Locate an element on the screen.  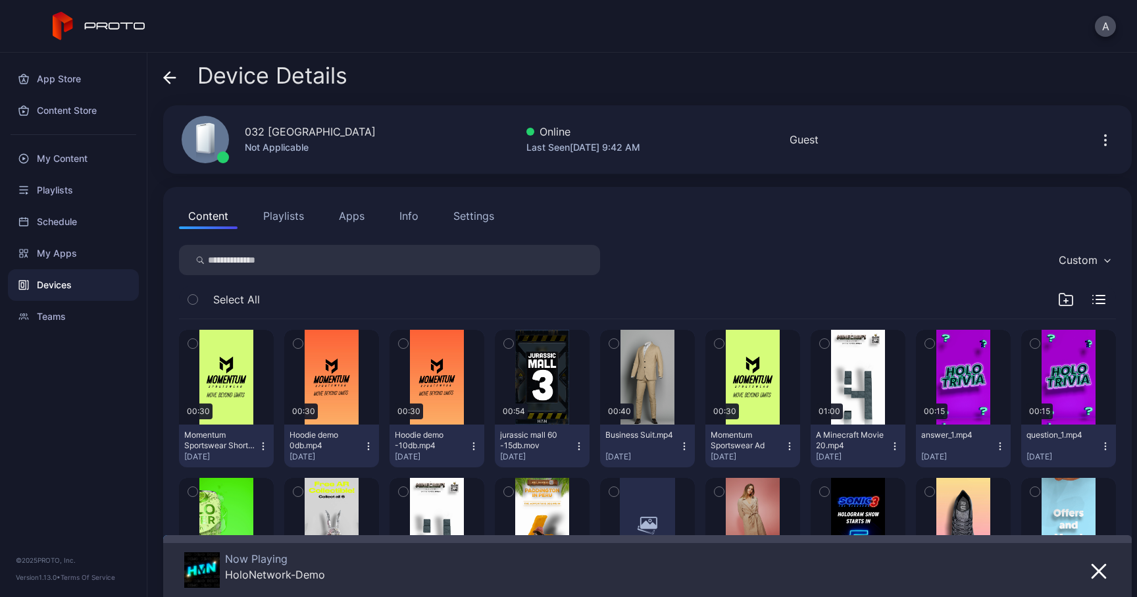
div: Playlists is located at coordinates (73, 190).